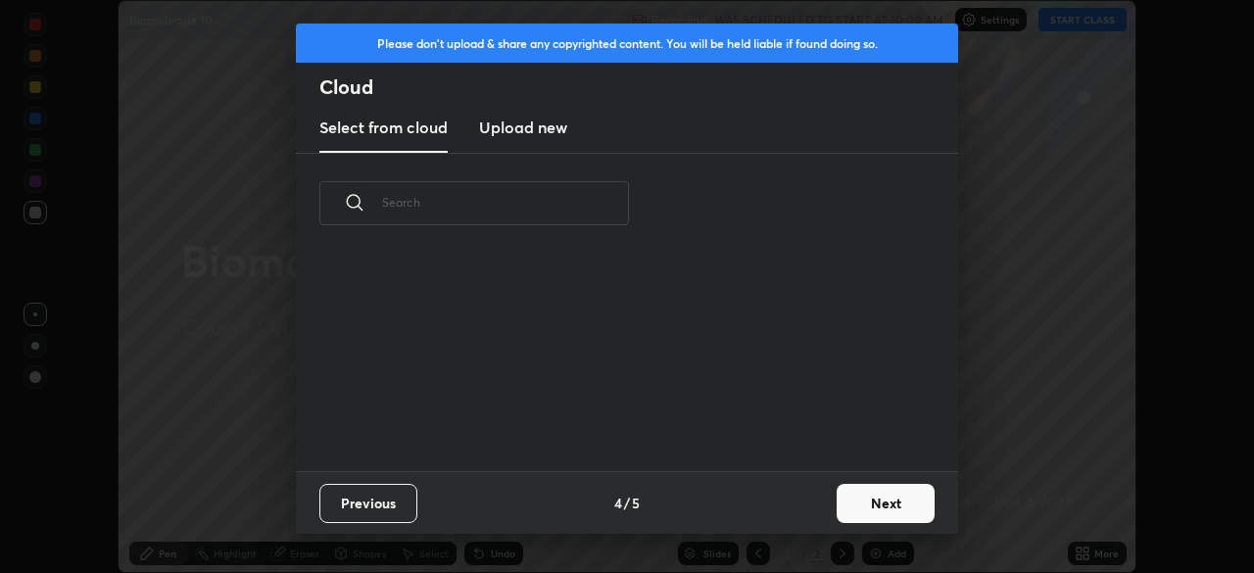 The height and width of the screenshot is (573, 1254). I want to click on div: Please don't upload & share any copyrighted content. You will be held liable if found doing so., so click(627, 43).